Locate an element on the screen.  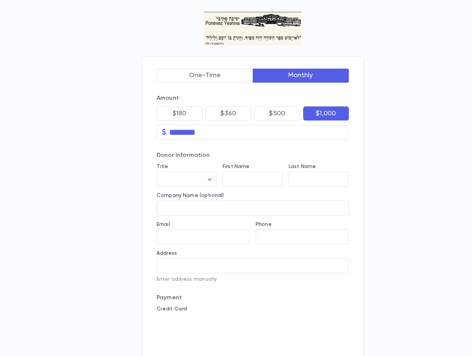
label: Email is located at coordinates (163, 225).